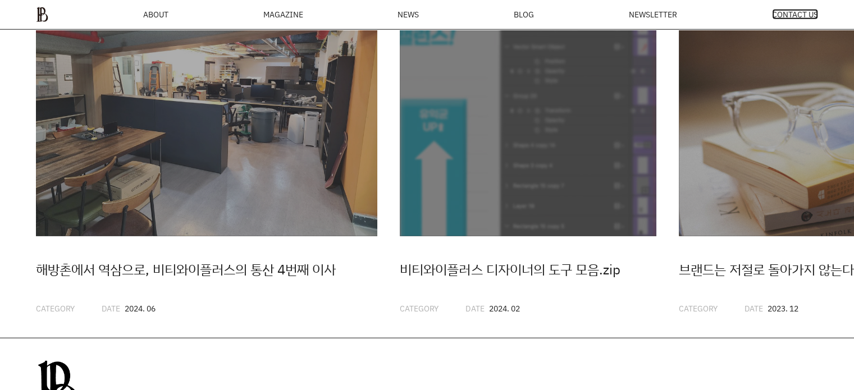 The width and height of the screenshot is (854, 390). I want to click on div: 비티와이플러스 디자이너의 도구 모음.zip, so click(528, 270).